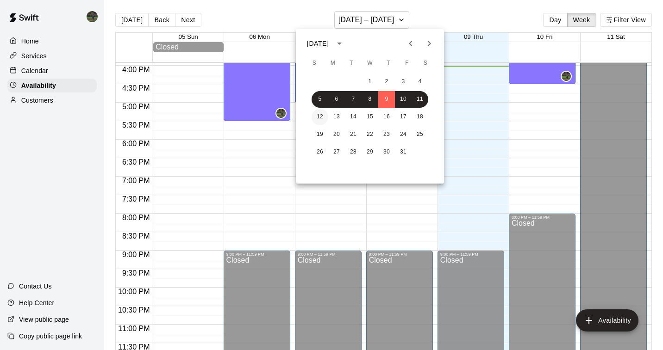 The image size is (663, 350). Describe the element at coordinates (386, 117) in the screenshot. I see `button: 16` at that location.